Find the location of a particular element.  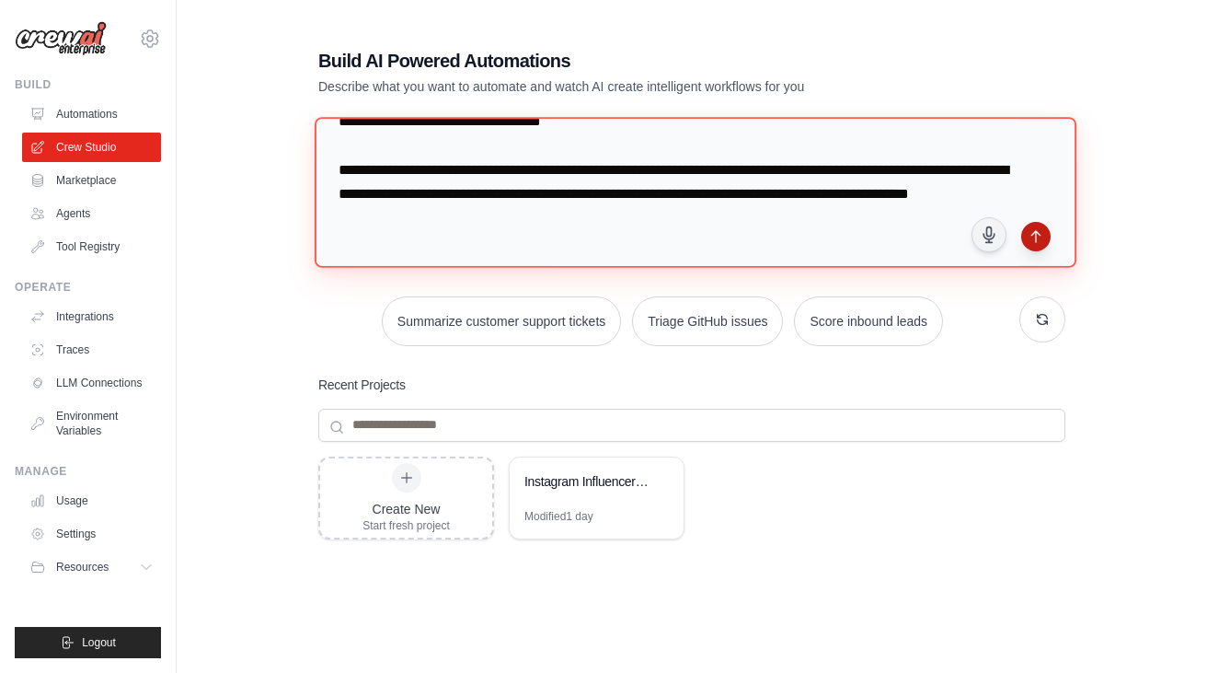

button: Score inbound leads is located at coordinates (869, 321).